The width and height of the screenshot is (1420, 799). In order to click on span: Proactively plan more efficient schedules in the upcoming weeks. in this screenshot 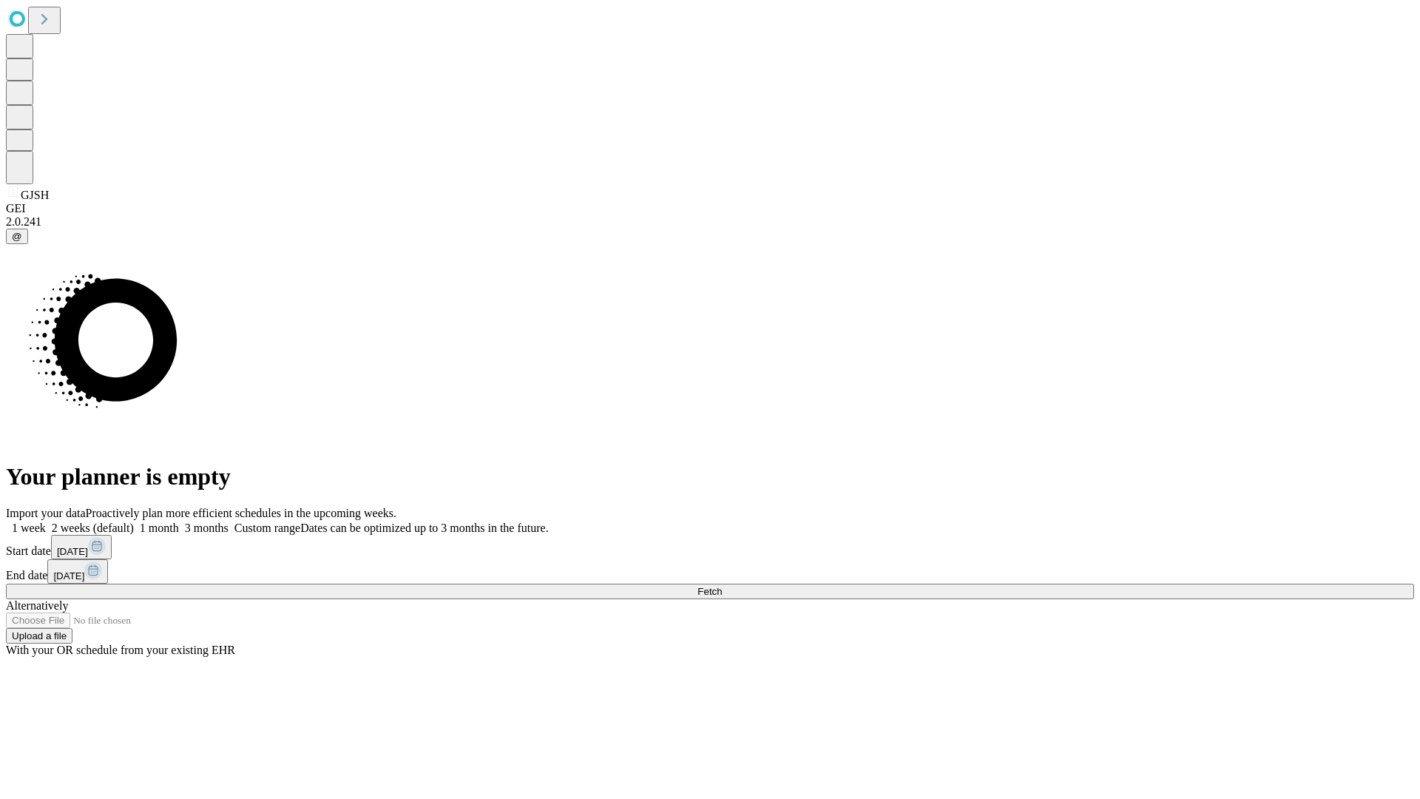, I will do `click(241, 513)`.